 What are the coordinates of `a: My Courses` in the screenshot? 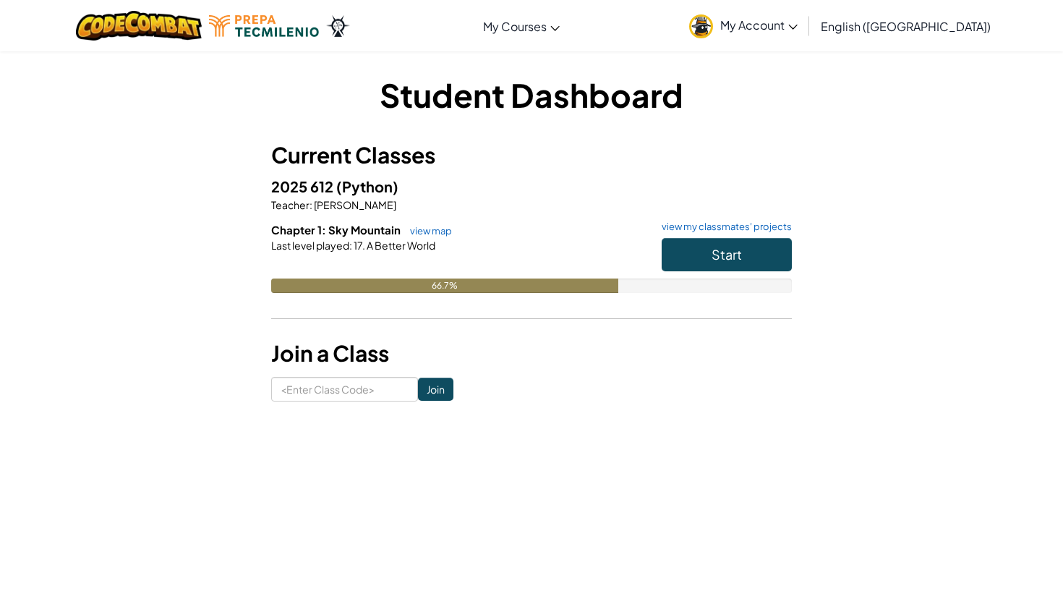 It's located at (521, 26).